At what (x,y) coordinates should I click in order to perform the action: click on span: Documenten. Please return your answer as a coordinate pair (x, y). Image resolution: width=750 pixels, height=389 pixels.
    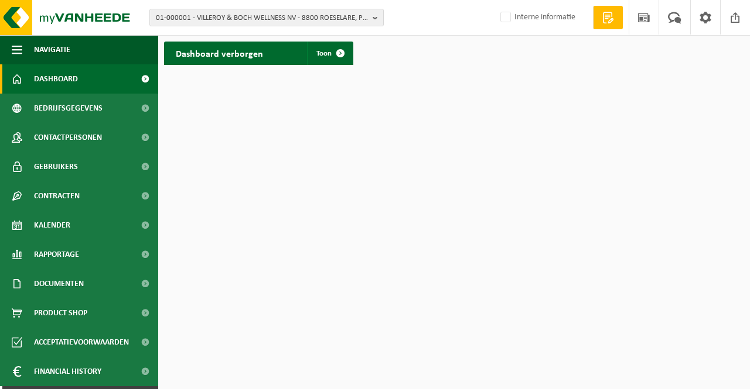
    Looking at the image, I should click on (59, 284).